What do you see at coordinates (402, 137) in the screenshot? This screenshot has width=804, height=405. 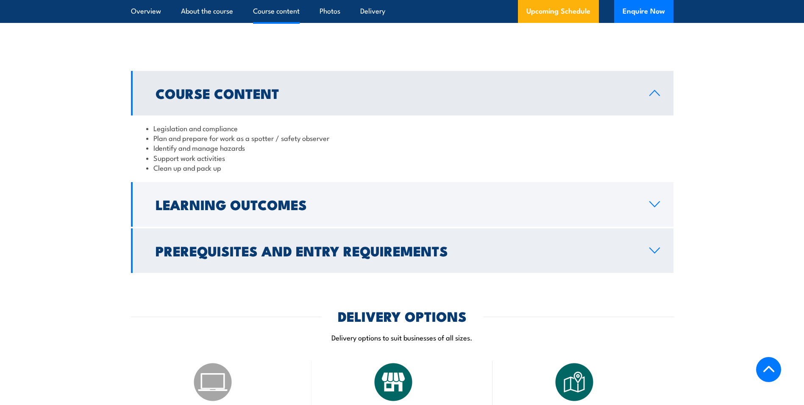 I see `li: Plan and prepare for work as a spotter / safety observer` at bounding box center [402, 137].